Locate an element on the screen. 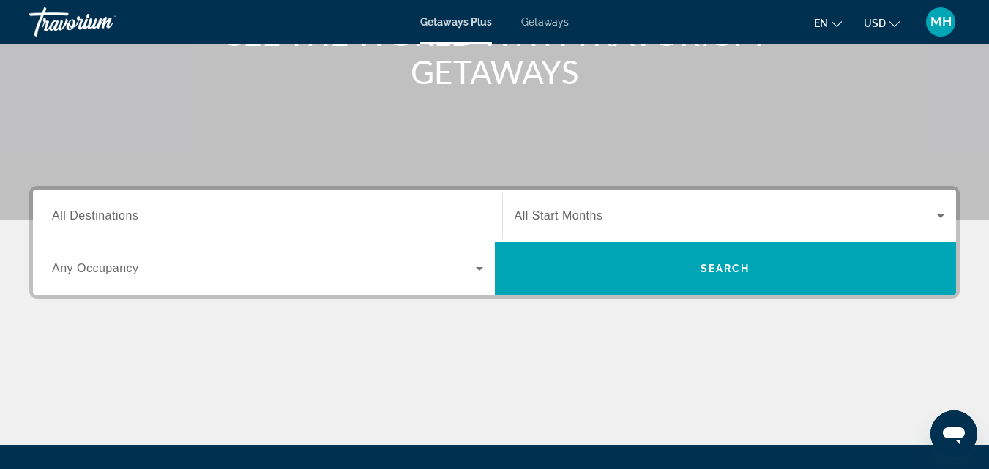 The height and width of the screenshot is (469, 989). a: Getaways is located at coordinates (544, 22).